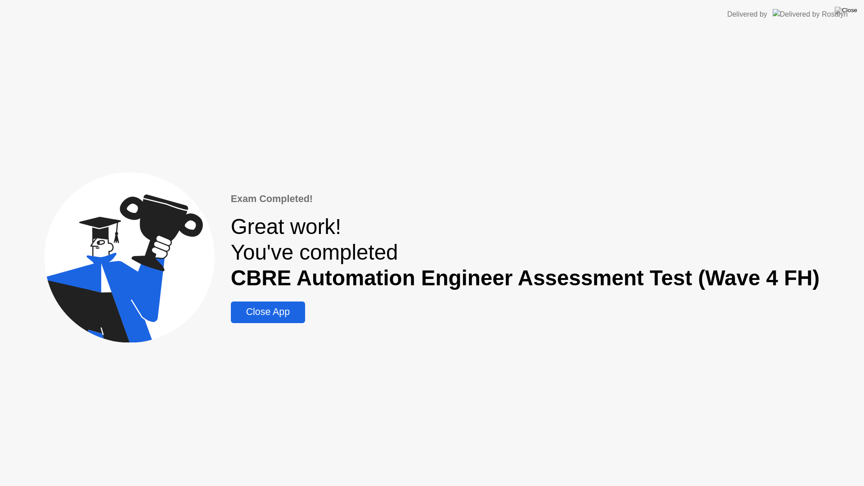 The image size is (864, 486). I want to click on img: Close, so click(846, 10).